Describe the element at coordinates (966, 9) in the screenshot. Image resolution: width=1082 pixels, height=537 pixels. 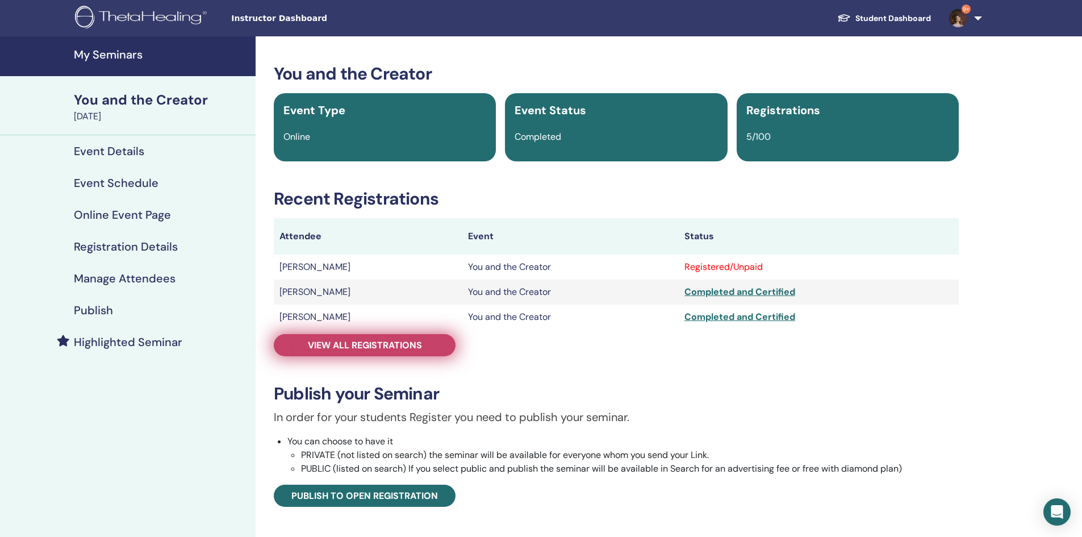
I see `span: 9+` at that location.